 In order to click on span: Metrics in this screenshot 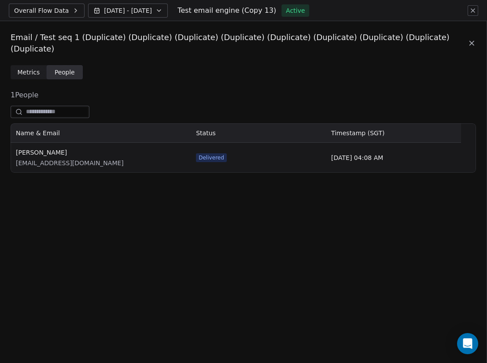, I will do `click(29, 72)`.